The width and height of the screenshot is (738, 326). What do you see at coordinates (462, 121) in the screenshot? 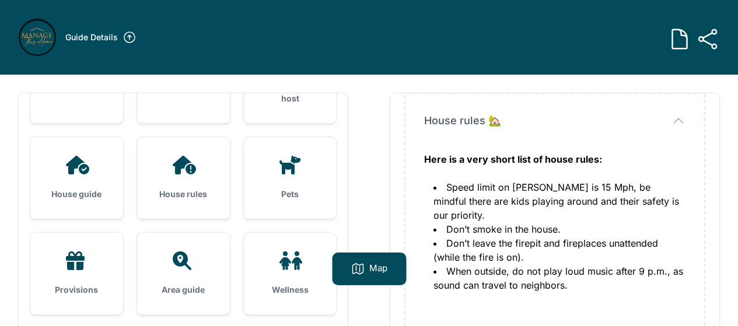
I see `span: House rules 🏡` at bounding box center [462, 121].